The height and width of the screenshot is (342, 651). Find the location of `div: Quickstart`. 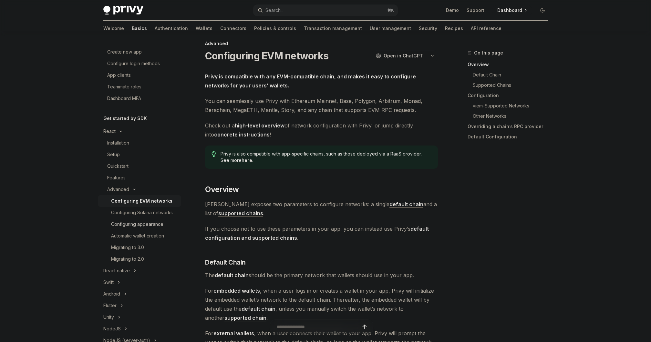

div: Quickstart is located at coordinates (118, 166).